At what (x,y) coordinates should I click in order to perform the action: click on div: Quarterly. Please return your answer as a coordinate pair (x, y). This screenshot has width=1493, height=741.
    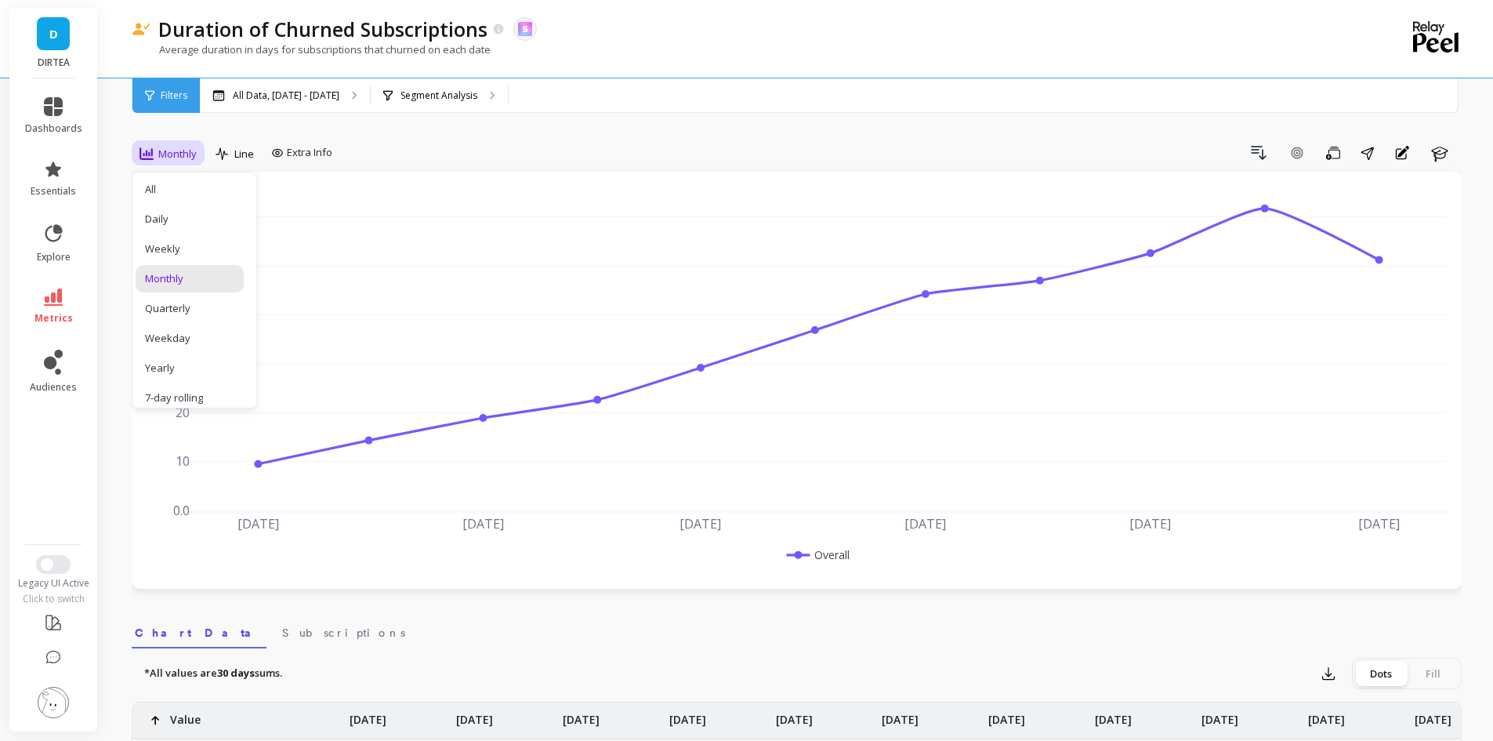
    Looking at the image, I should click on (190, 308).